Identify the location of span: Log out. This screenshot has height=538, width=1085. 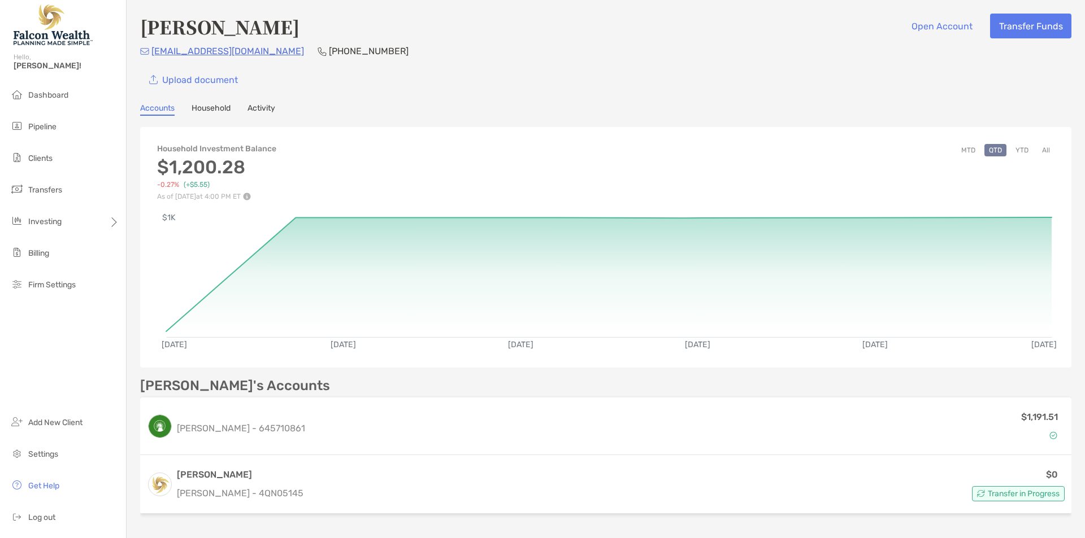
(42, 517).